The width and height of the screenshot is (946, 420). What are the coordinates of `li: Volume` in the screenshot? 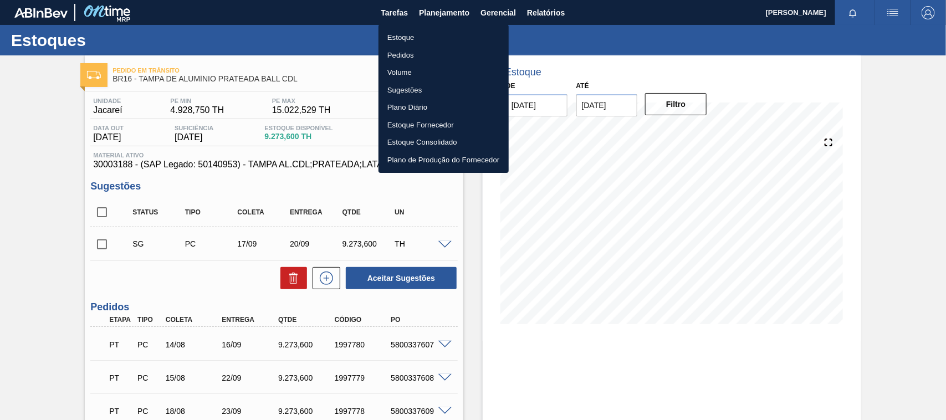 It's located at (443, 73).